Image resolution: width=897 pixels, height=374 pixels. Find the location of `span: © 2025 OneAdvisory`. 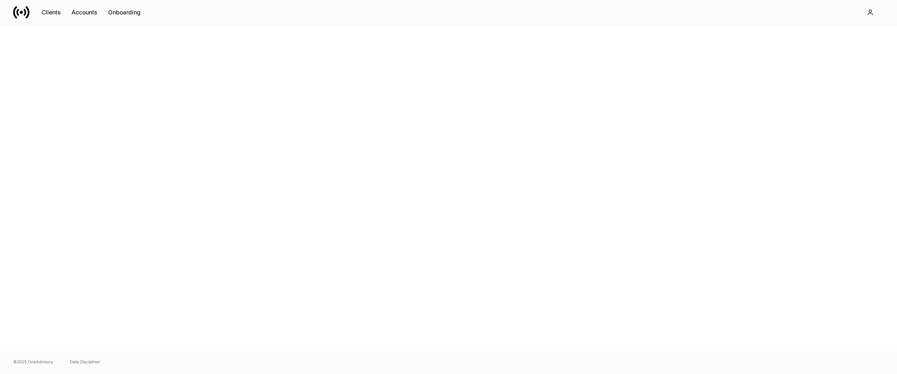

span: © 2025 OneAdvisory is located at coordinates (33, 362).